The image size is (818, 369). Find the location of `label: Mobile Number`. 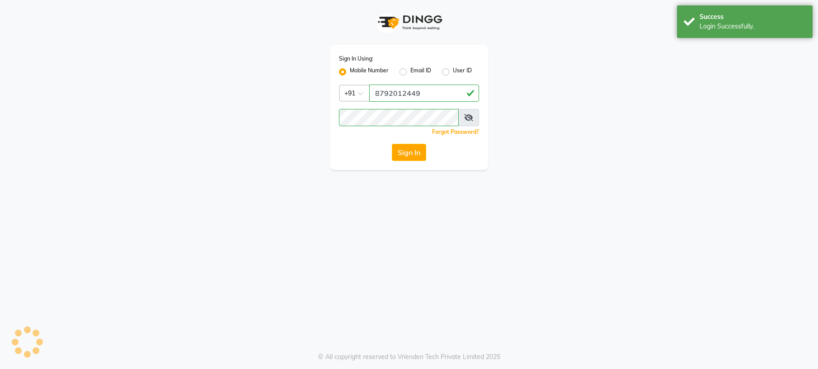

label: Mobile Number is located at coordinates (369, 72).